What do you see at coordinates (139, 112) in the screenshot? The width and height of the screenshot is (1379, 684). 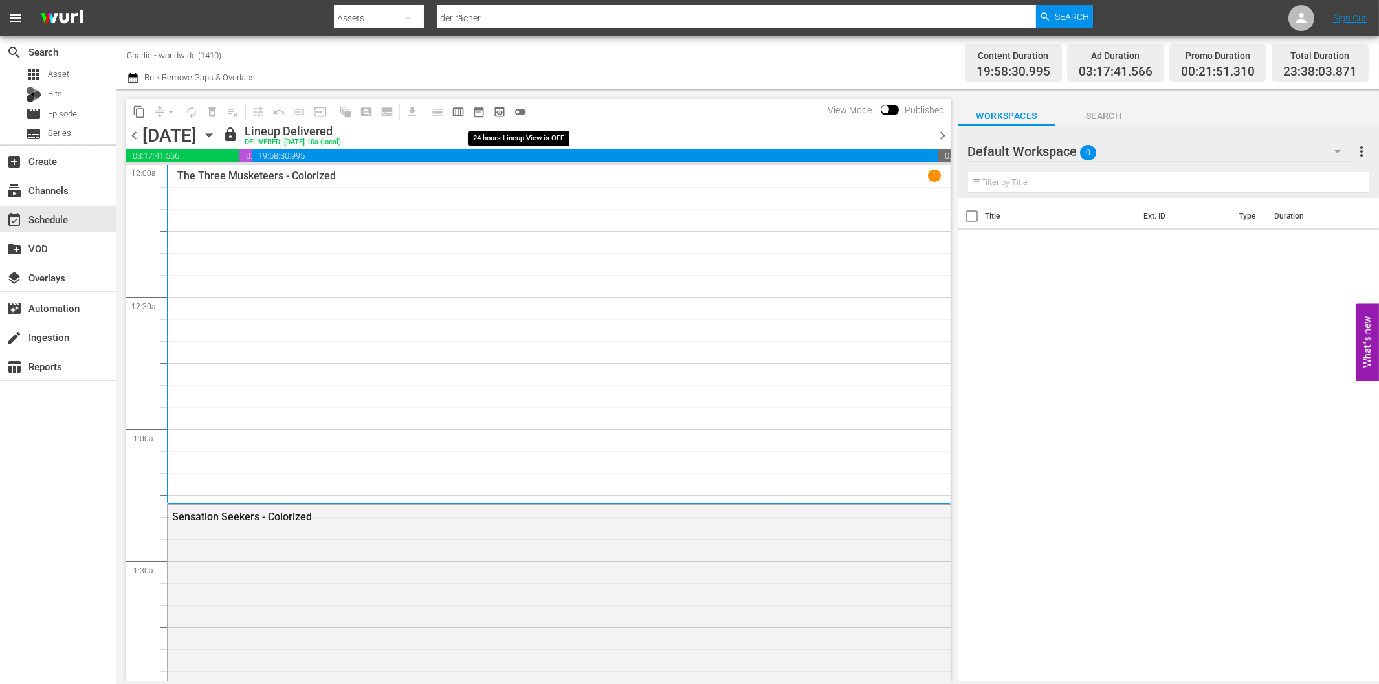 I see `span: Copy Lineup` at bounding box center [139, 112].